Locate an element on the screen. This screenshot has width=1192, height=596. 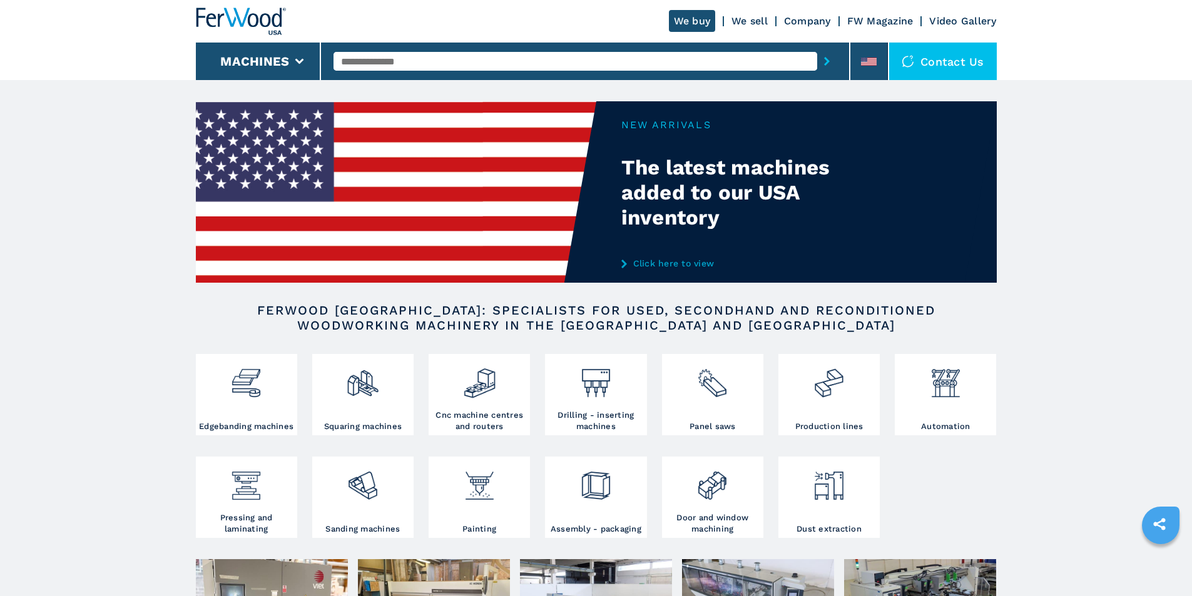
h3: Cnc machine centres and routers is located at coordinates (479, 421).